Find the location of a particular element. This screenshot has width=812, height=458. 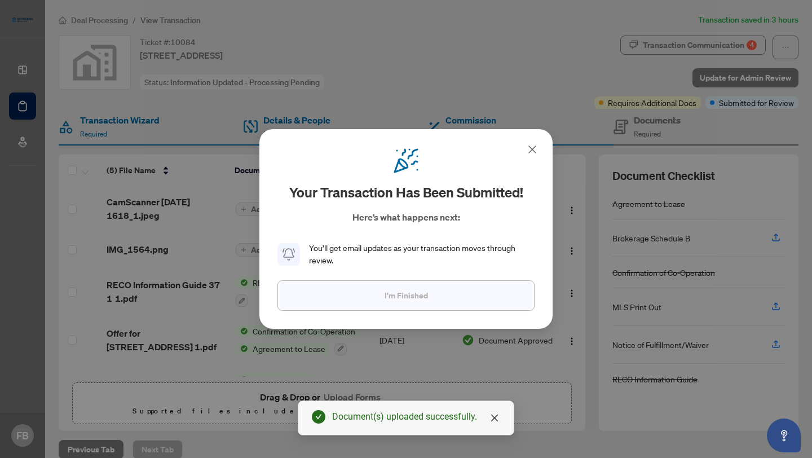

a: Close is located at coordinates (495, 418).